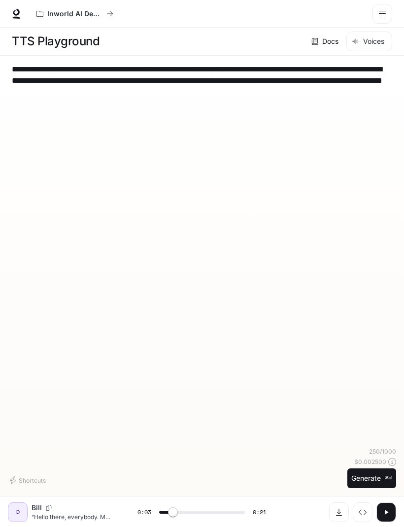 Image resolution: width=404 pixels, height=527 pixels. What do you see at coordinates (18, 512) in the screenshot?
I see `div: D` at bounding box center [18, 512].